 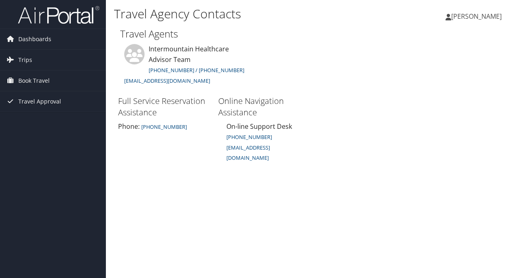 What do you see at coordinates (59, 15) in the screenshot?
I see `img: airportal-logo.png` at bounding box center [59, 15].